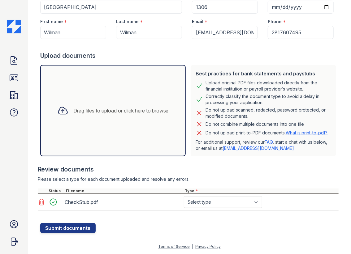 This screenshot has height=254, width=351. What do you see at coordinates (255, 124) in the screenshot?
I see `div: Do not combine multiple documents into one file.` at bounding box center [255, 124].